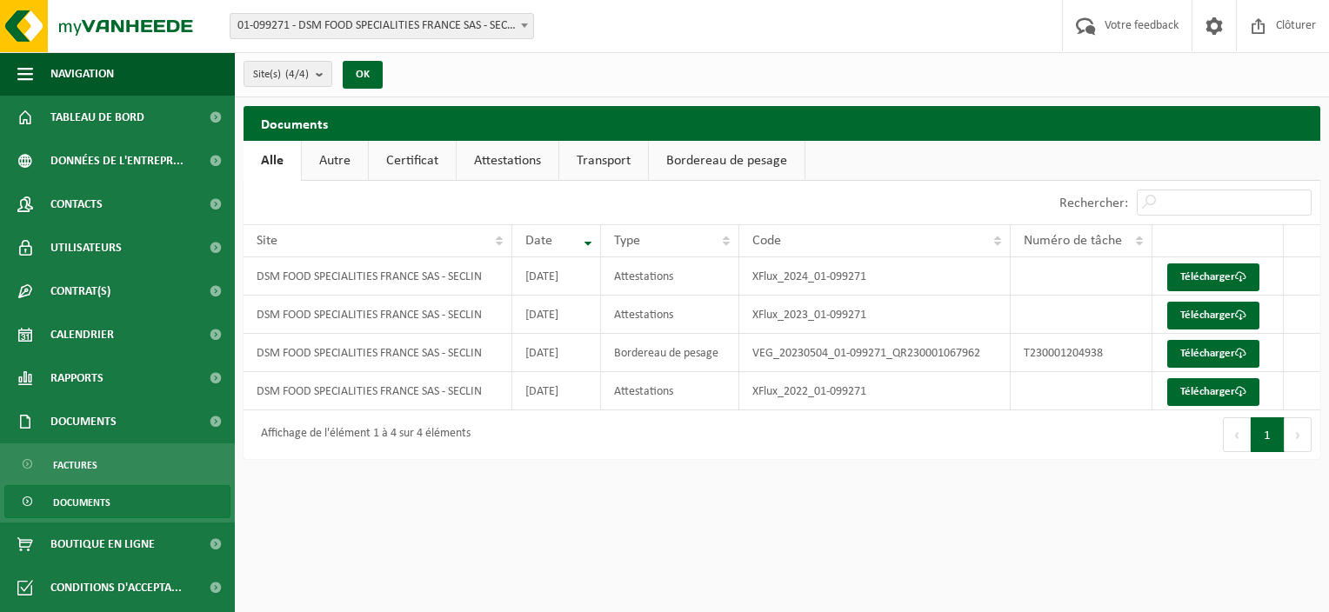 Image resolution: width=1329 pixels, height=612 pixels. I want to click on span: Type, so click(627, 241).